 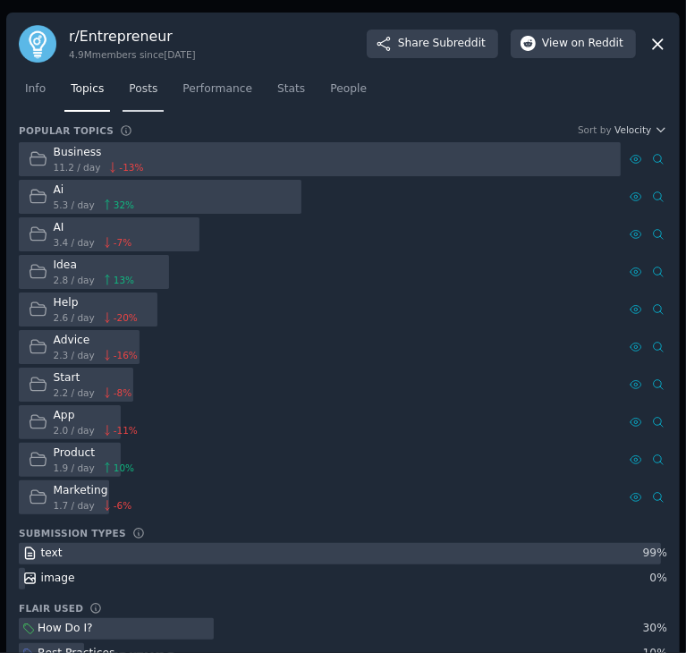 What do you see at coordinates (74, 506) in the screenshot?
I see `span: 1.7 / day` at bounding box center [74, 506].